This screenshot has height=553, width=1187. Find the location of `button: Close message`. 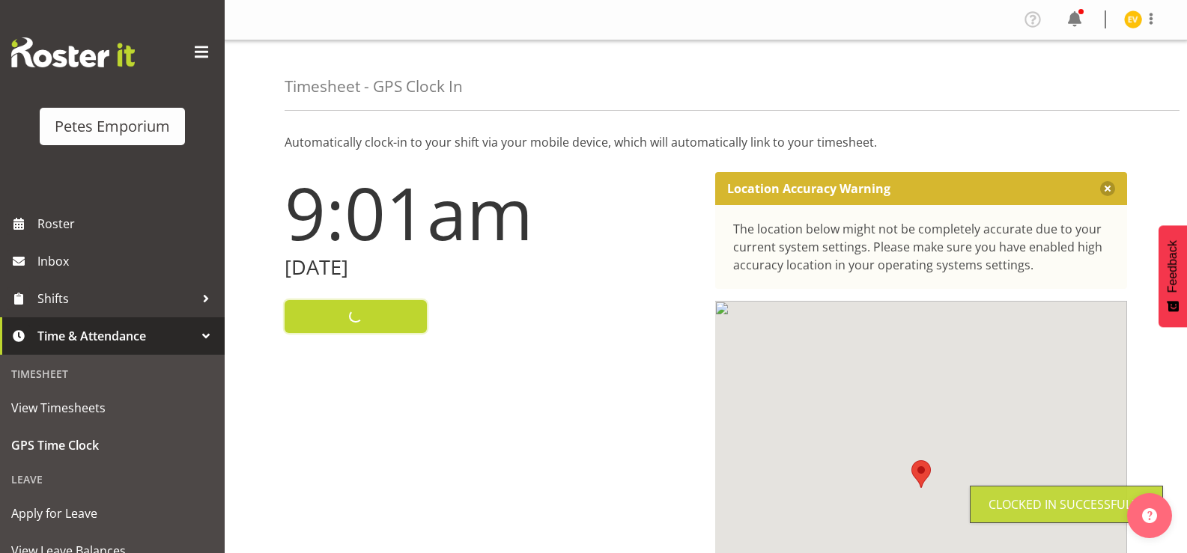

button: Close message is located at coordinates (1108, 189).